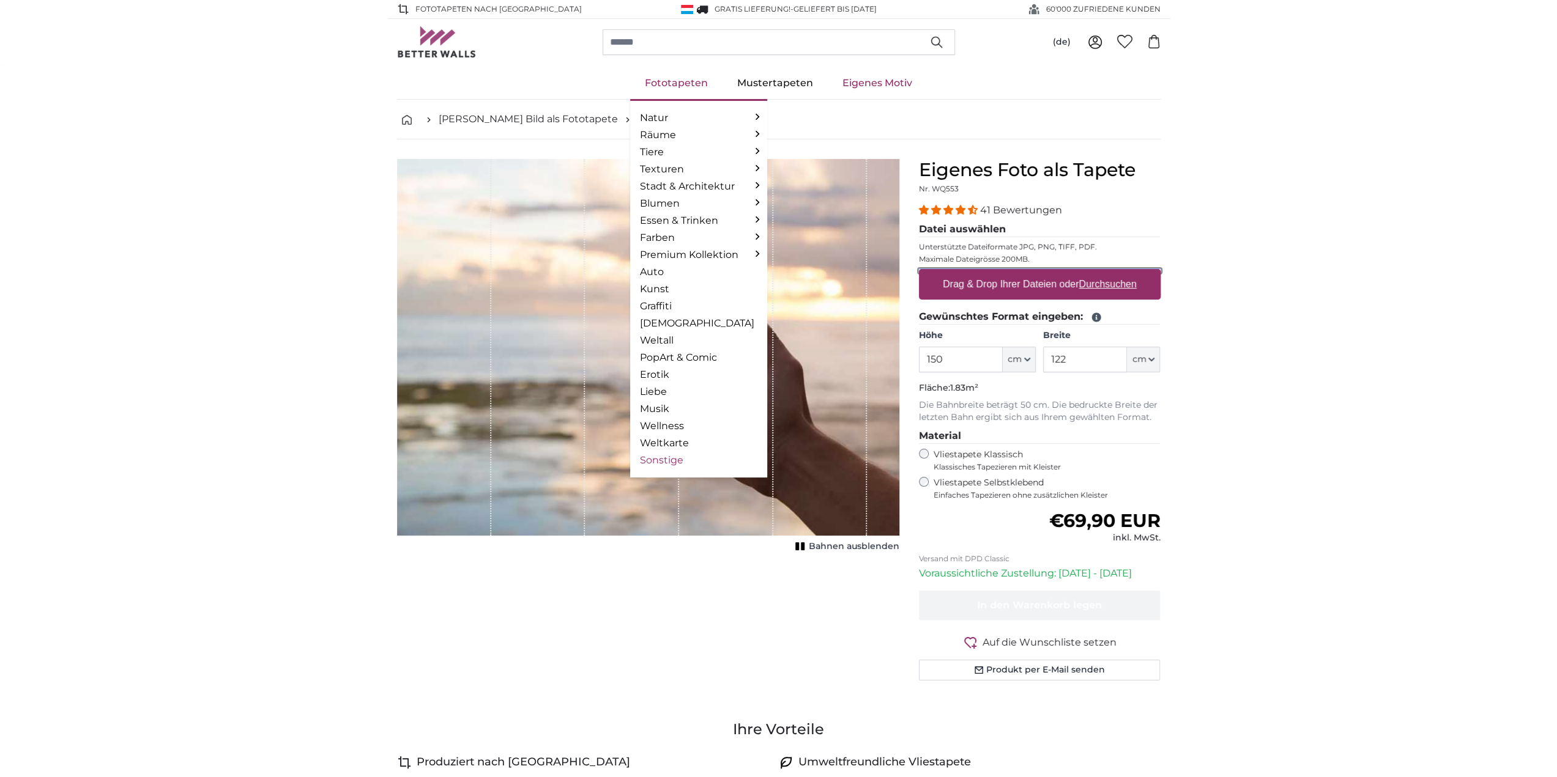 The height and width of the screenshot is (777, 1557). What do you see at coordinates (698, 204) in the screenshot?
I see `a: Blumen` at bounding box center [698, 204].